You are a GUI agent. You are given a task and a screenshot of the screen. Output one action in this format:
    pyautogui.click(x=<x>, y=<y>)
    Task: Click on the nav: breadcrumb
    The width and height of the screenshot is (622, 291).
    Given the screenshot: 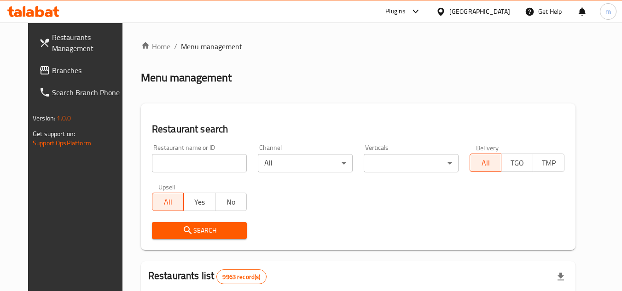 What is the action you would take?
    pyautogui.click(x=358, y=46)
    